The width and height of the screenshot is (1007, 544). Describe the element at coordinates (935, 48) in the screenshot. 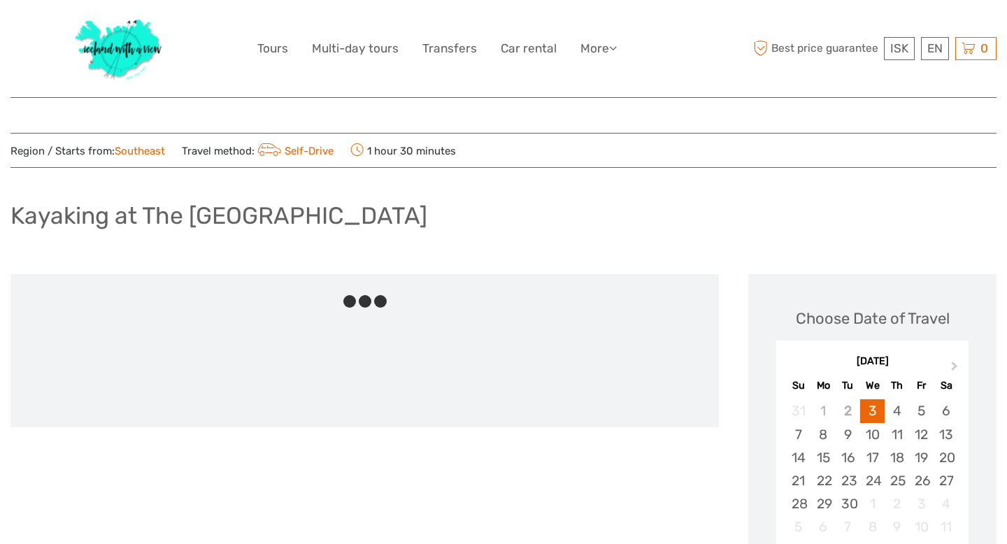

I see `div: EN` at that location.